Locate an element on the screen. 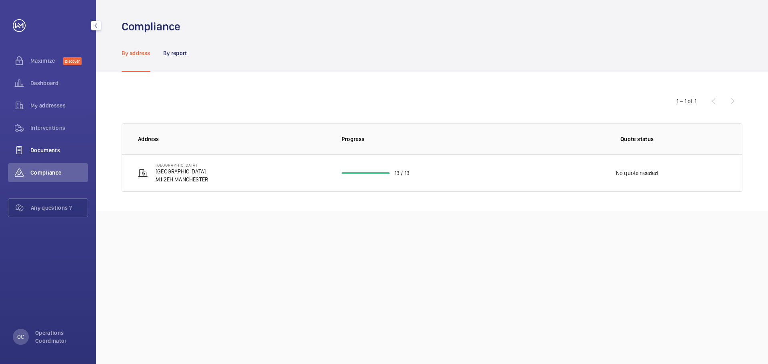 The image size is (768, 364). p: M1 2EH MANCHESTER is located at coordinates (182, 180).